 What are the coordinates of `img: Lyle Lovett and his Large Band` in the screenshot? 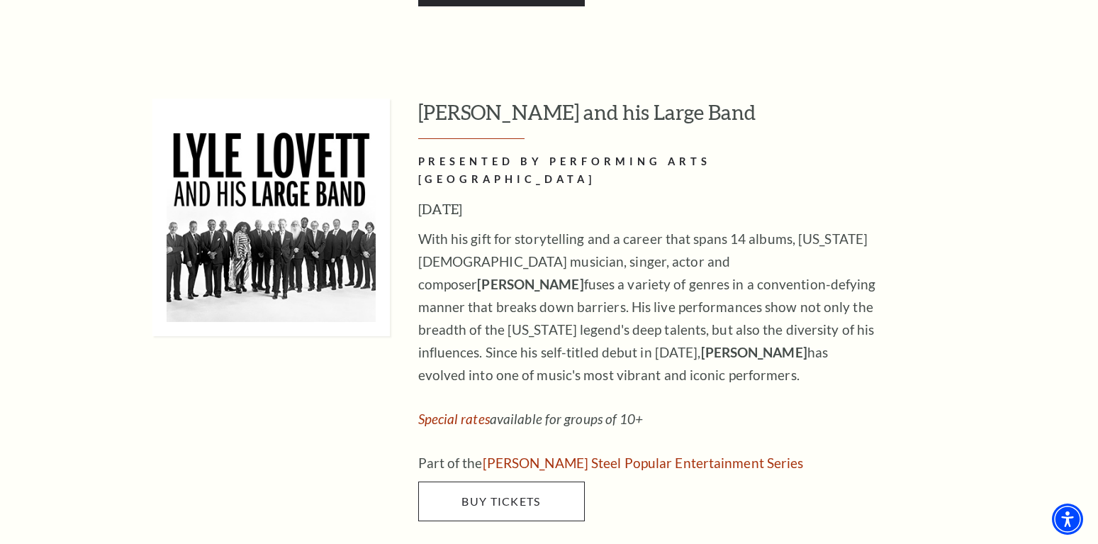 It's located at (271, 217).